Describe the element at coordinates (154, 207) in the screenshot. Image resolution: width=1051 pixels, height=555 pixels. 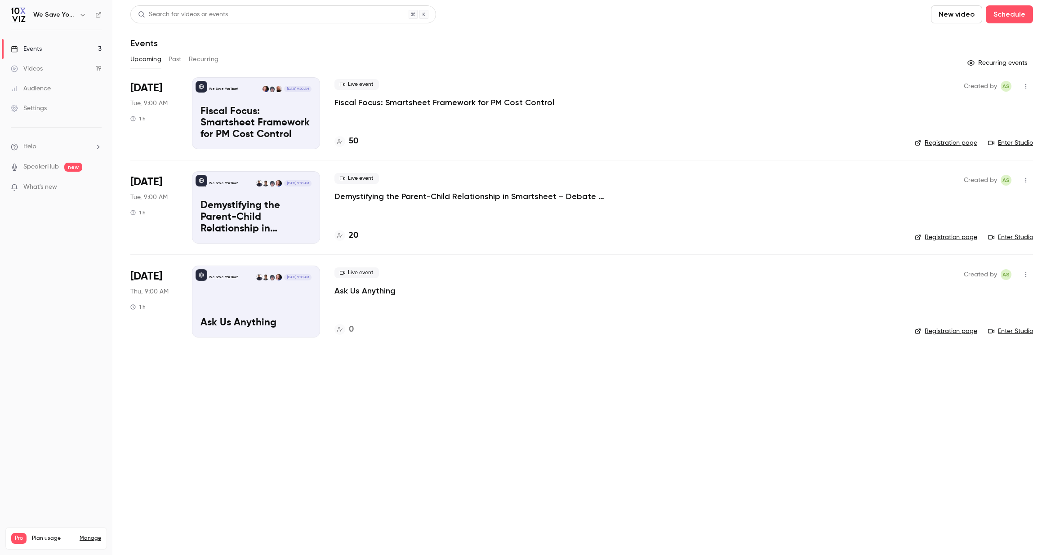
I see `div: Aug 19 Tue, 9:00 AM (America/Denver)` at that location.